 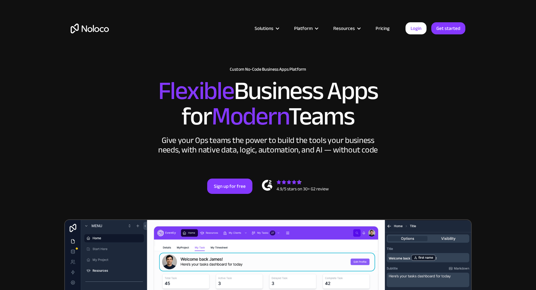 What do you see at coordinates (448, 28) in the screenshot?
I see `a: Get started` at bounding box center [448, 28].